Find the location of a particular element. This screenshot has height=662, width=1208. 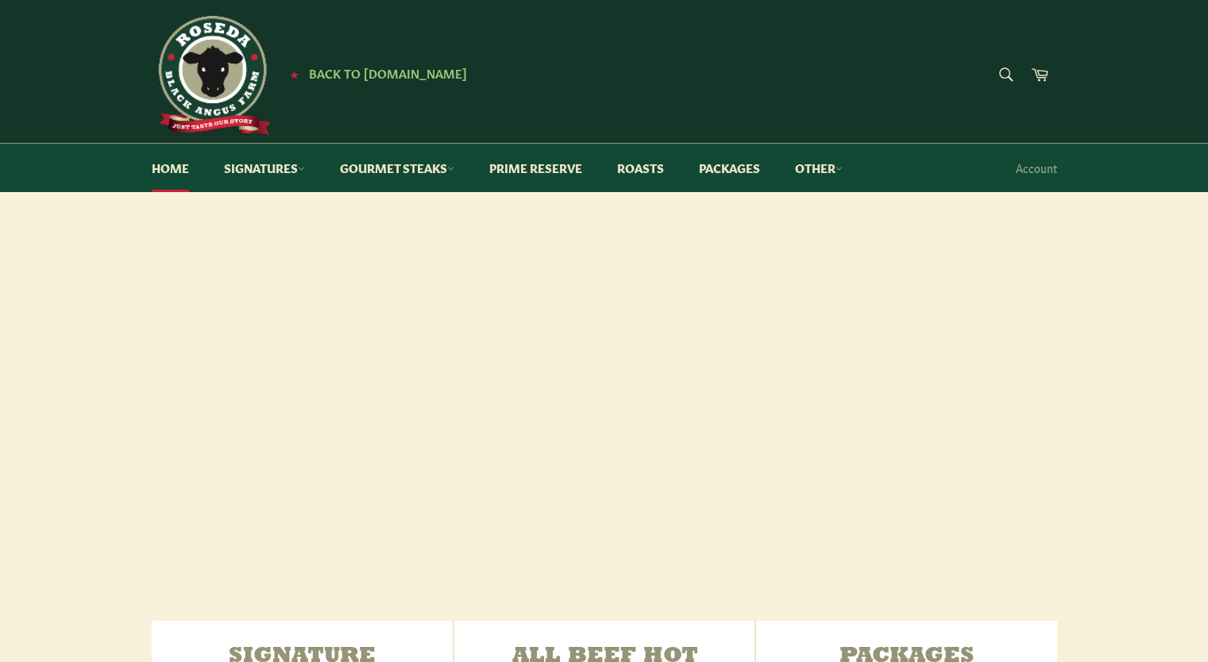

a: Account is located at coordinates (1037, 168).